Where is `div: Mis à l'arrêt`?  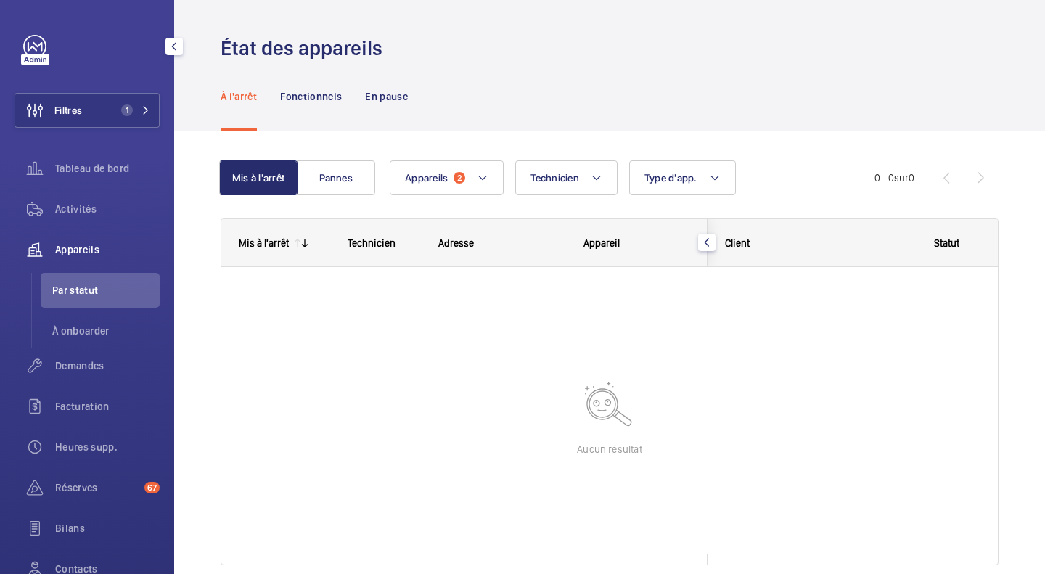 div: Mis à l'arrêt is located at coordinates (263, 243).